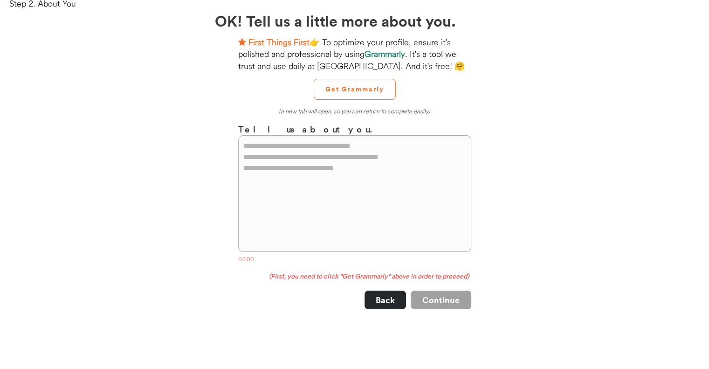  What do you see at coordinates (279, 42) in the screenshot?
I see `strong: First Things First` at bounding box center [279, 42].